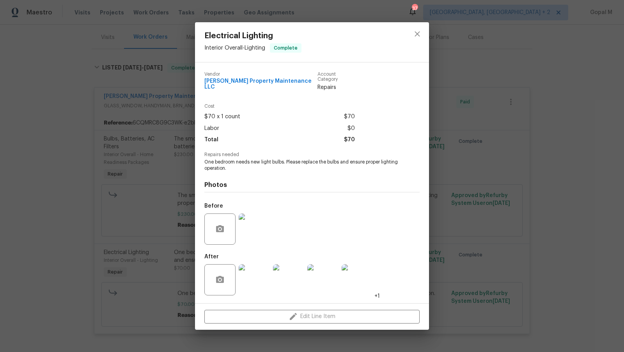  Describe the element at coordinates (212, 257) in the screenshot. I see `h5: After` at that location.